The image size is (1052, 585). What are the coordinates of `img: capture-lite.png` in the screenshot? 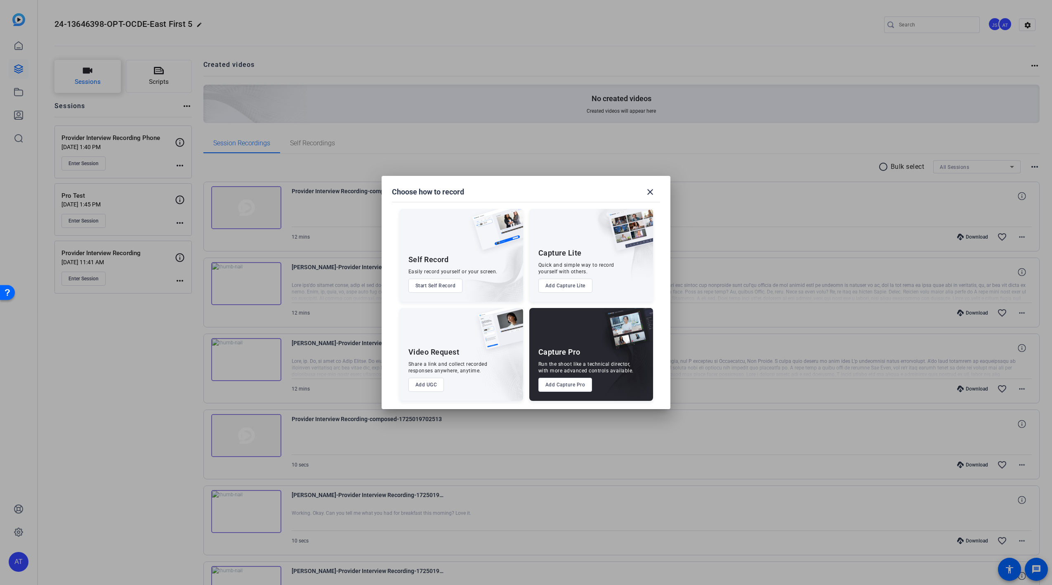 It's located at (628, 234).